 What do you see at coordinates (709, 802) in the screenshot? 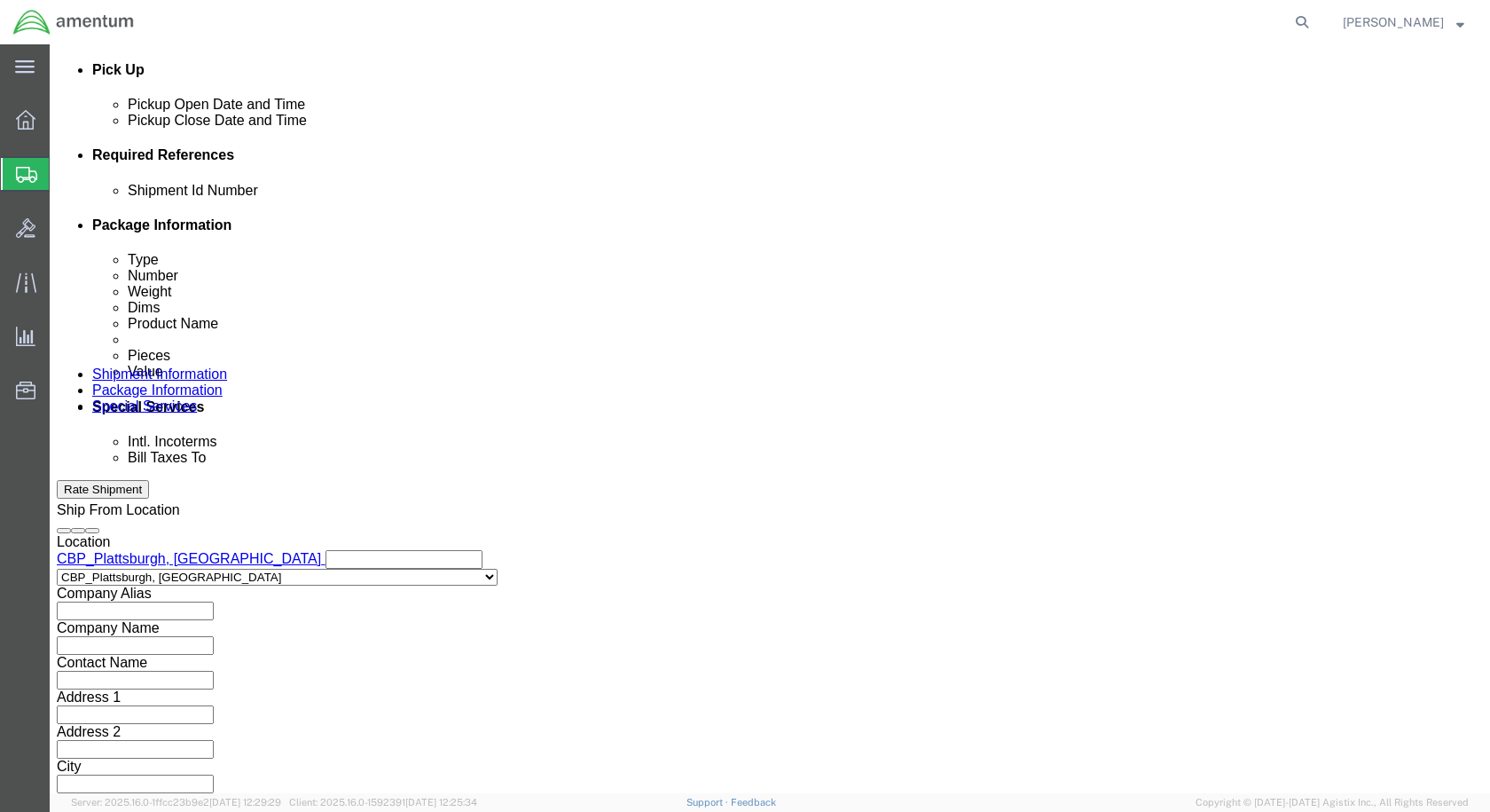
I see `a: Support` at bounding box center [709, 802].